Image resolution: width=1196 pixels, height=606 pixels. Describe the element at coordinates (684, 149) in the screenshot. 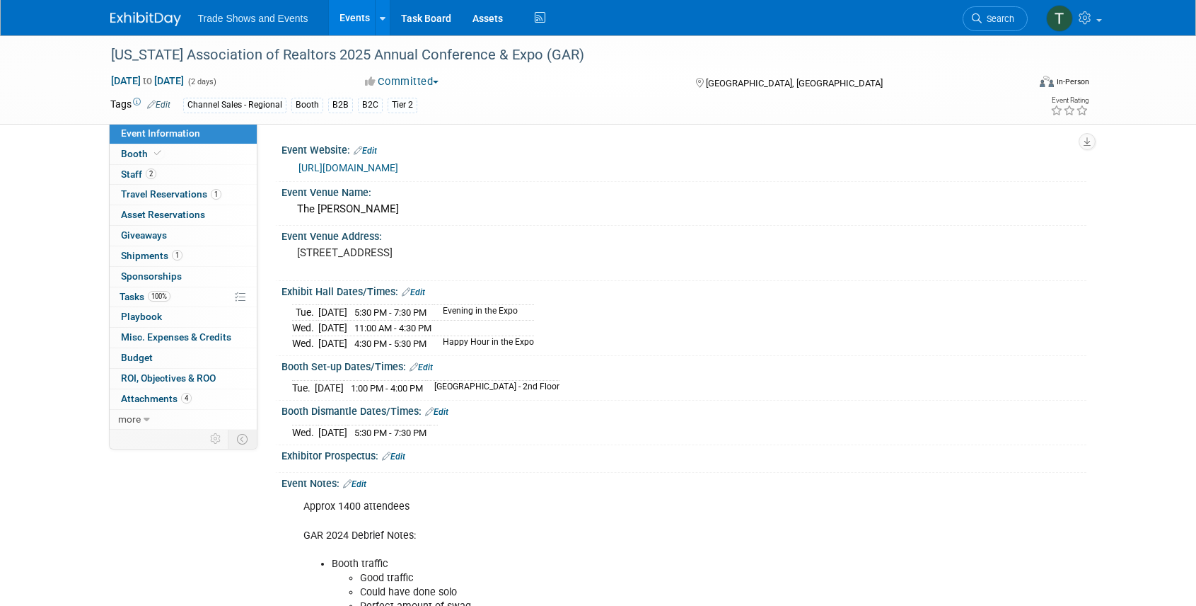

I see `div: Event Website:` at that location.